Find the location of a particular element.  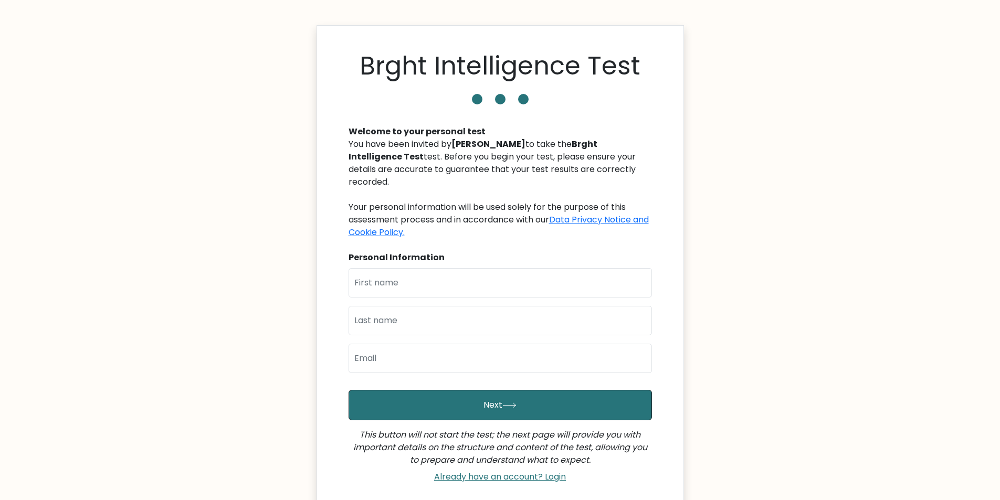

button: Next is located at coordinates (500, 405).